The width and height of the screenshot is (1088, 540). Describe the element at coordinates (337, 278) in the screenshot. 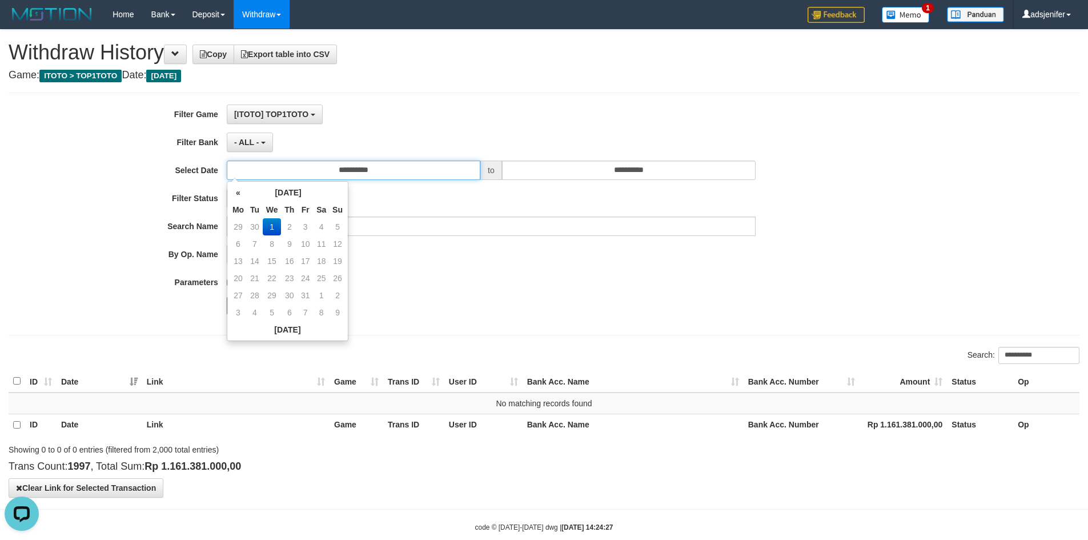

I see `td: 26` at that location.